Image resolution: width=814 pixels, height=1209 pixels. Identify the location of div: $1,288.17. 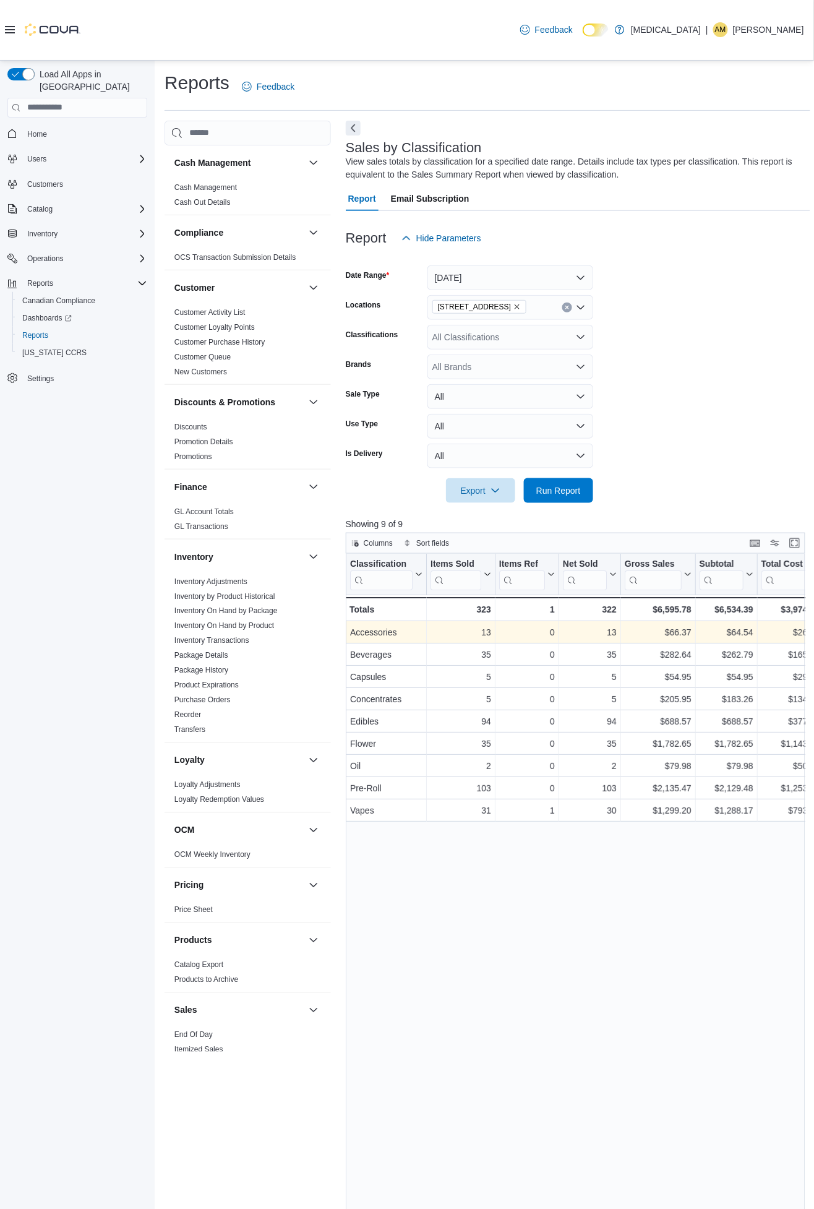
(726, 811).